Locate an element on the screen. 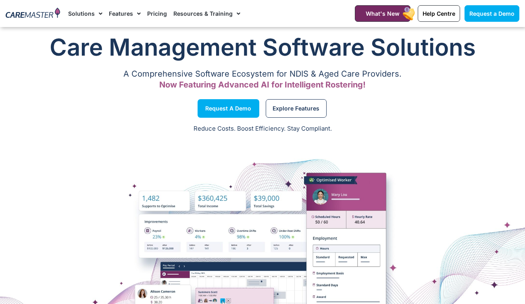 The height and width of the screenshot is (304, 525). a: Explore Features is located at coordinates (296, 108).